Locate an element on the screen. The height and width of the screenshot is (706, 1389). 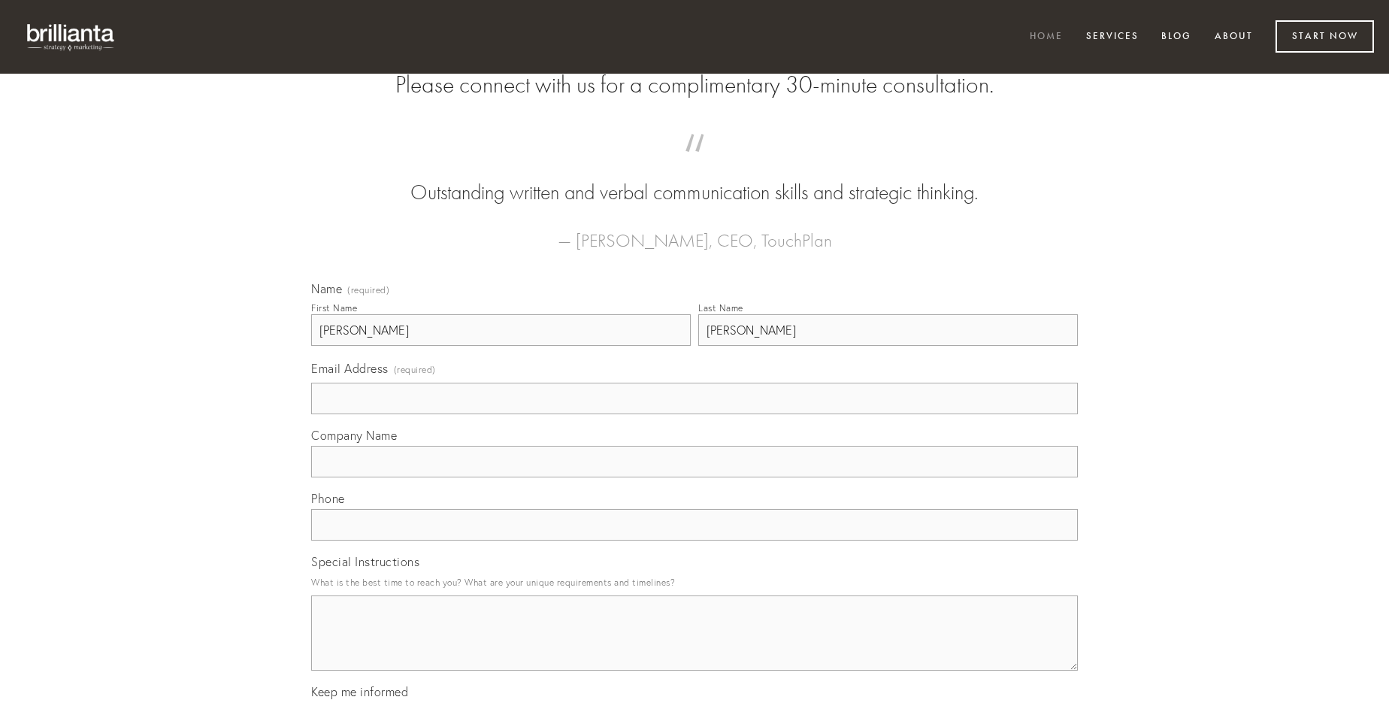
div: Last Name is located at coordinates (721, 307).